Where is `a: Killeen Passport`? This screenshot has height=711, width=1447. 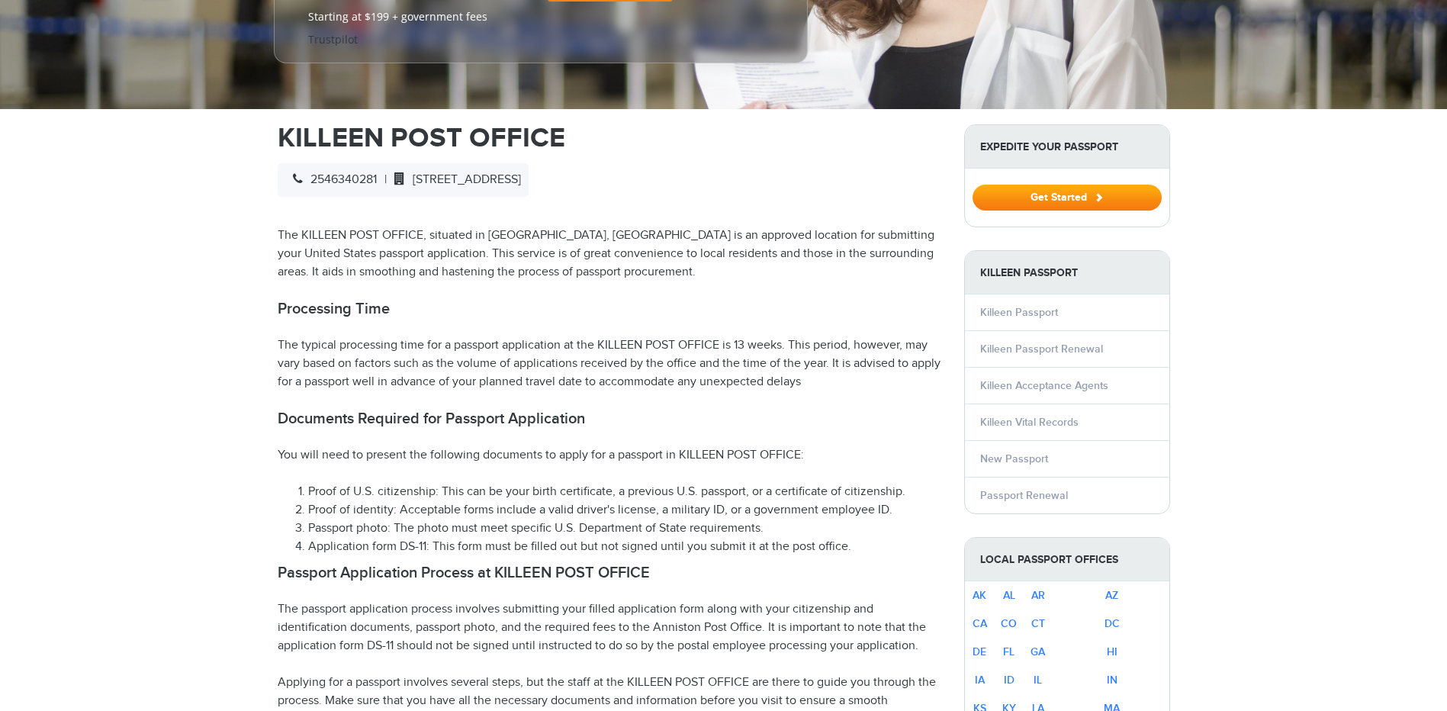 a: Killeen Passport is located at coordinates (1019, 312).